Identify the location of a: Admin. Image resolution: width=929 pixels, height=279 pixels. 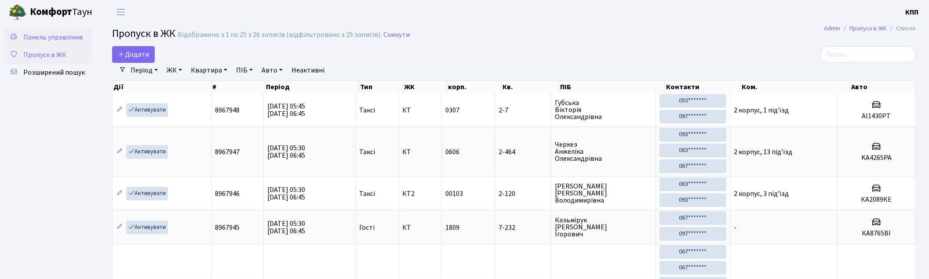
(832, 28).